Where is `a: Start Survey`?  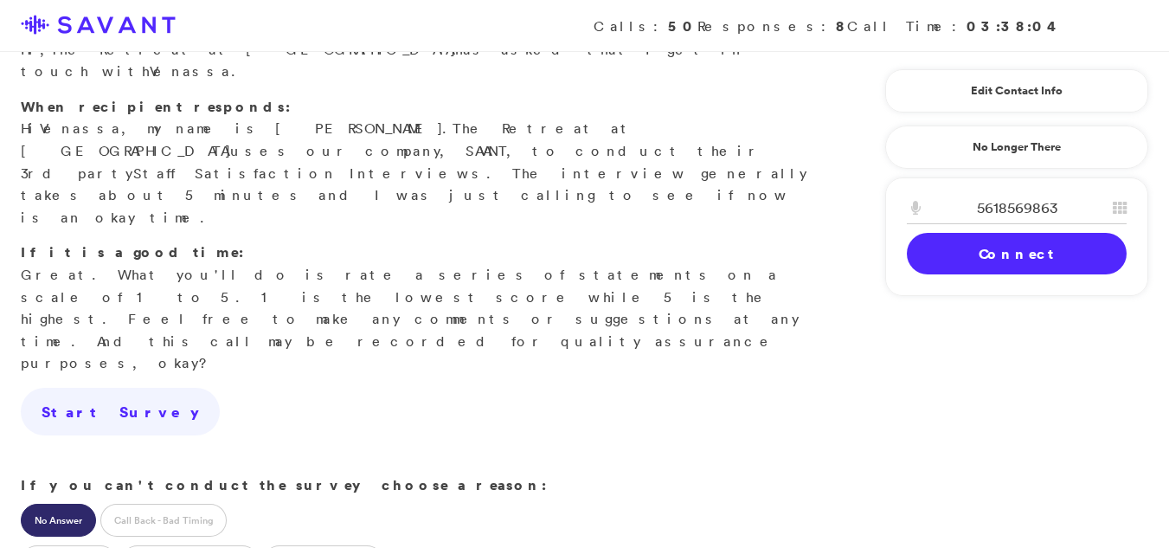
a: Start Survey is located at coordinates (120, 412).